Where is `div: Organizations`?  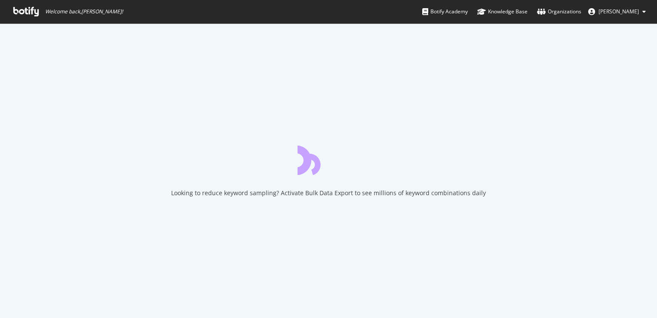
div: Organizations is located at coordinates (559, 12).